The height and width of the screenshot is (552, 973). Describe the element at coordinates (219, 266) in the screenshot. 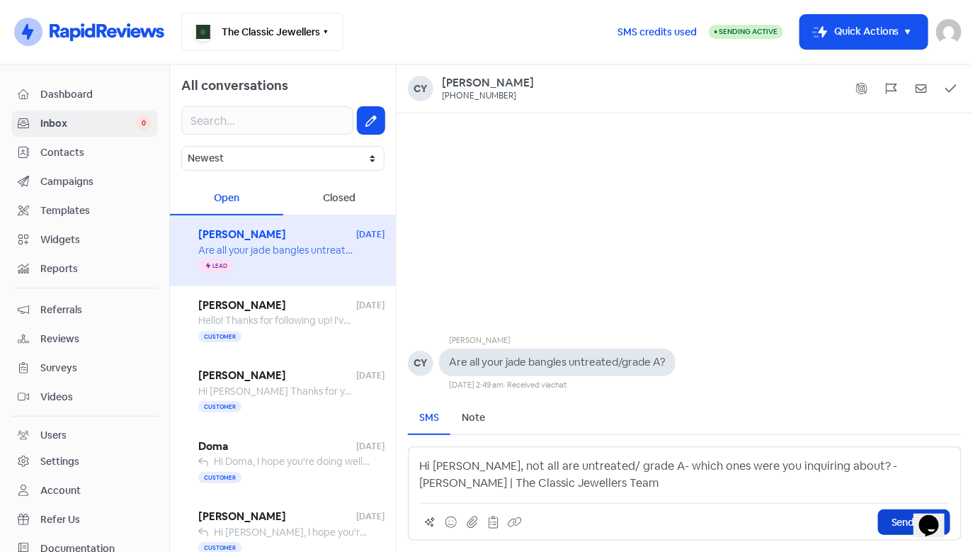

I see `span: Lead` at that location.